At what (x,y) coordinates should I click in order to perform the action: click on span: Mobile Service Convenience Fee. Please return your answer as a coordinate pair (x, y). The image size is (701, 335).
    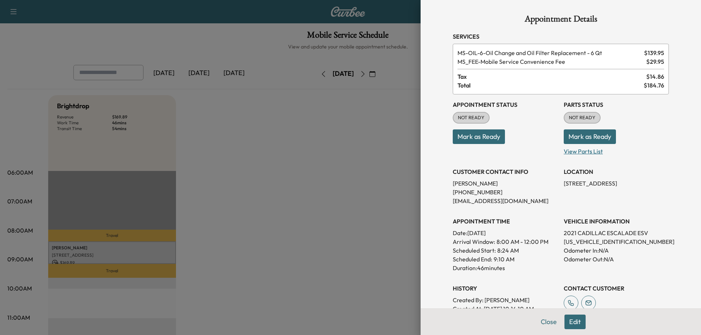
    Looking at the image, I should click on (550, 62).